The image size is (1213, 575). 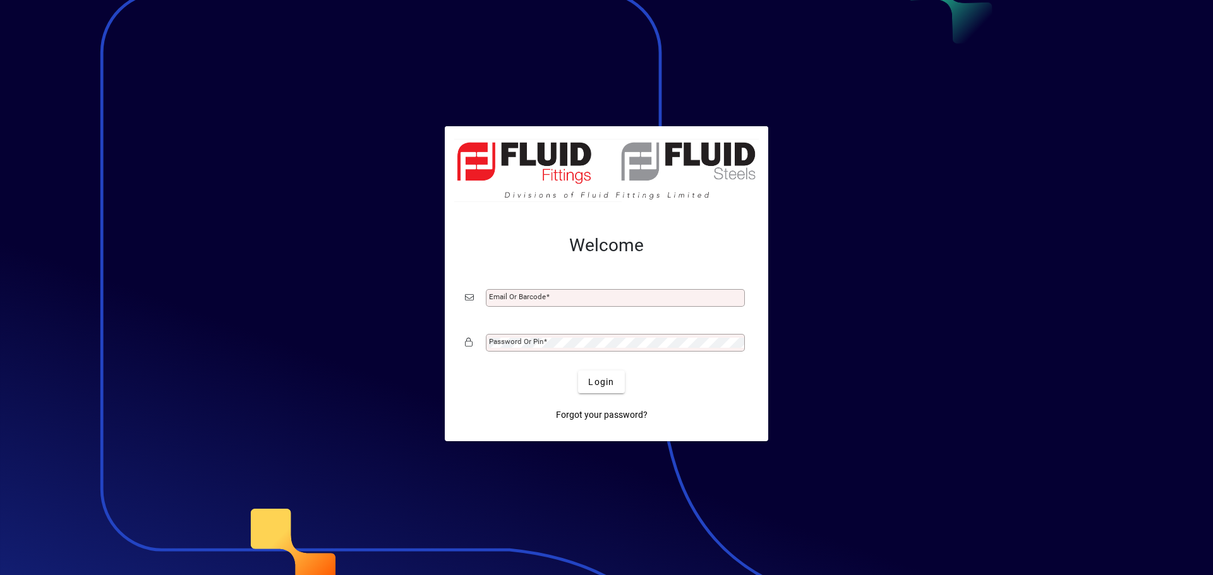 What do you see at coordinates (601, 382) in the screenshot?
I see `span: Login` at bounding box center [601, 382].